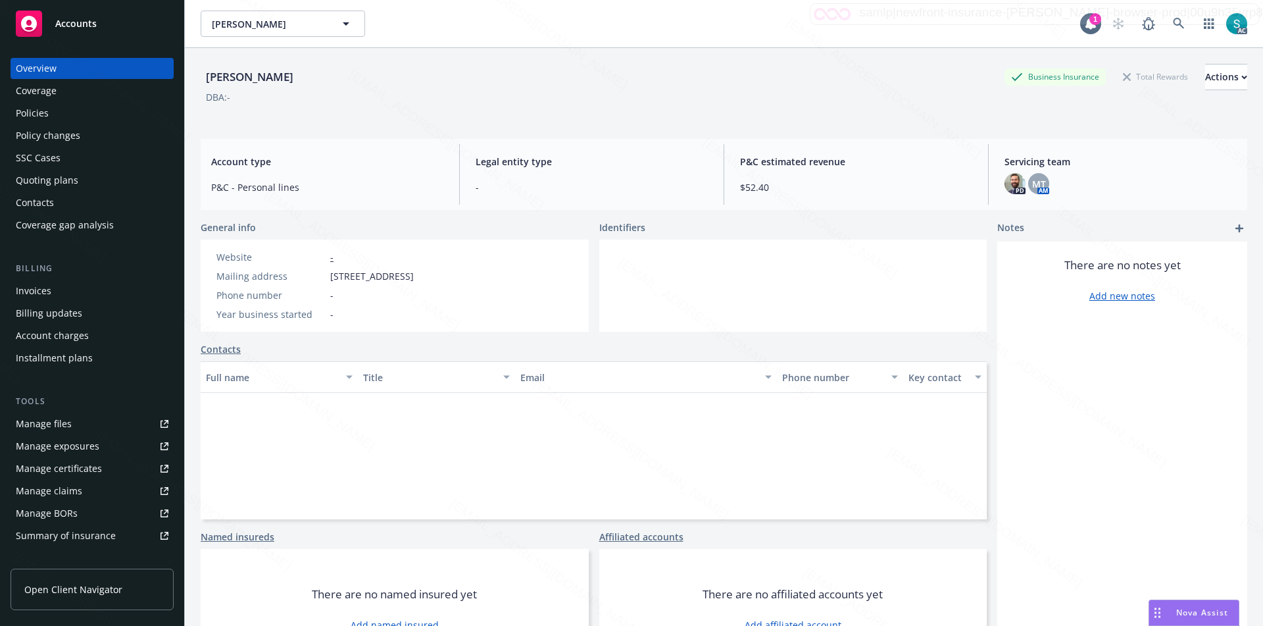  Describe the element at coordinates (34, 291) in the screenshot. I see `div: Invoices` at that location.